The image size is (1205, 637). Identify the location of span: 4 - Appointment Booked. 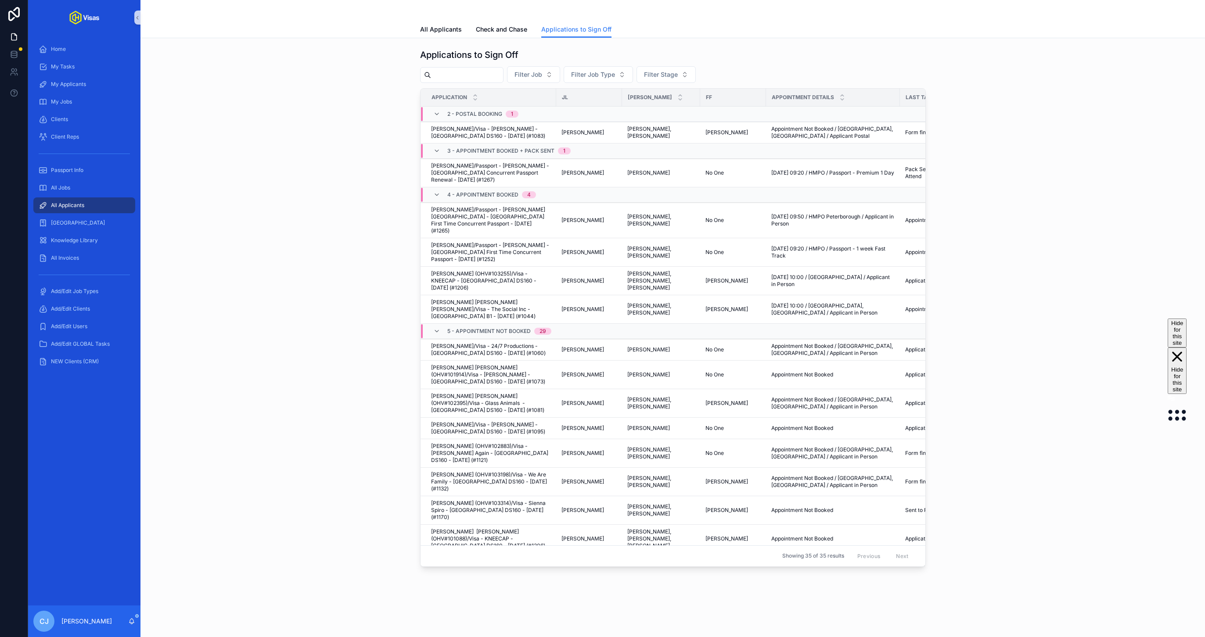
(483, 195).